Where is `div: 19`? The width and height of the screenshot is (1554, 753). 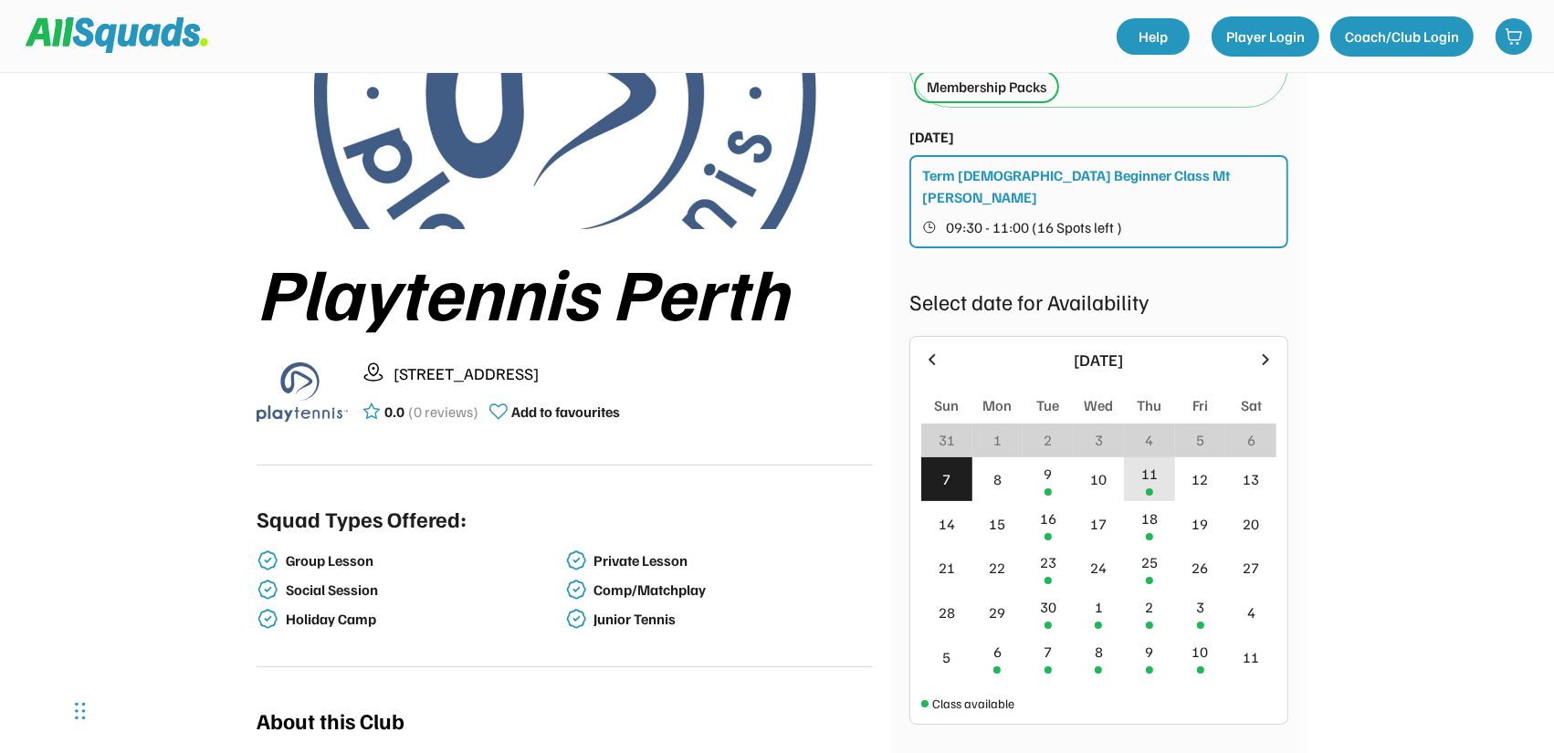
div: 19 is located at coordinates (1200, 524).